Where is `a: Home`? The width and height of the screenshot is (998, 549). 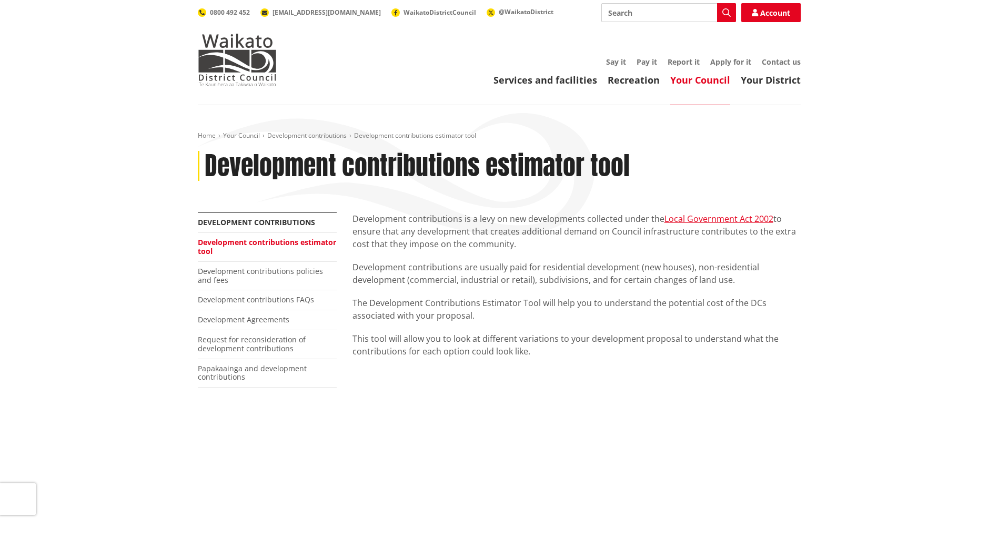 a: Home is located at coordinates (207, 135).